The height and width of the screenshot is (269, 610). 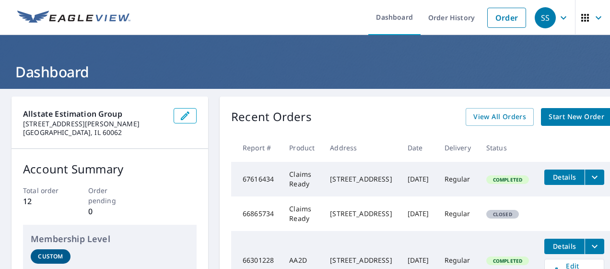 What do you see at coordinates (110, 238) in the screenshot?
I see `p: Membership Level` at bounding box center [110, 238].